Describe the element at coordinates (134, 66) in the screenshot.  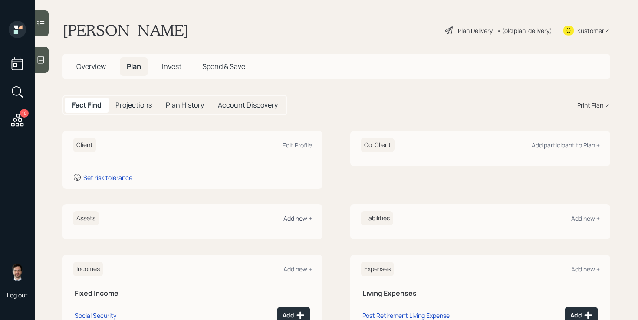
I see `span: Plan` at that location.